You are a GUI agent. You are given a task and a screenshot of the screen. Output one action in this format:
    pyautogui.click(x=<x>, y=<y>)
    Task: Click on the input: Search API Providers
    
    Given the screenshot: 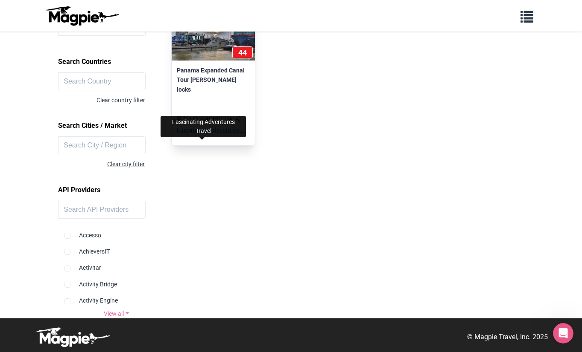 What is the action you would take?
    pyautogui.click(x=102, y=210)
    